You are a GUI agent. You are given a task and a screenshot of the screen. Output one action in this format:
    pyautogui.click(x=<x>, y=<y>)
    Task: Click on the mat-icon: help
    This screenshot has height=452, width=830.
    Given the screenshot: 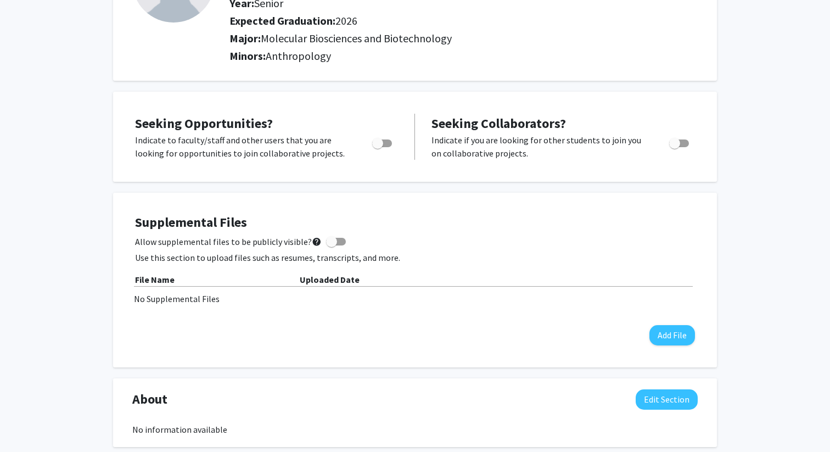 What is the action you would take?
    pyautogui.click(x=317, y=242)
    